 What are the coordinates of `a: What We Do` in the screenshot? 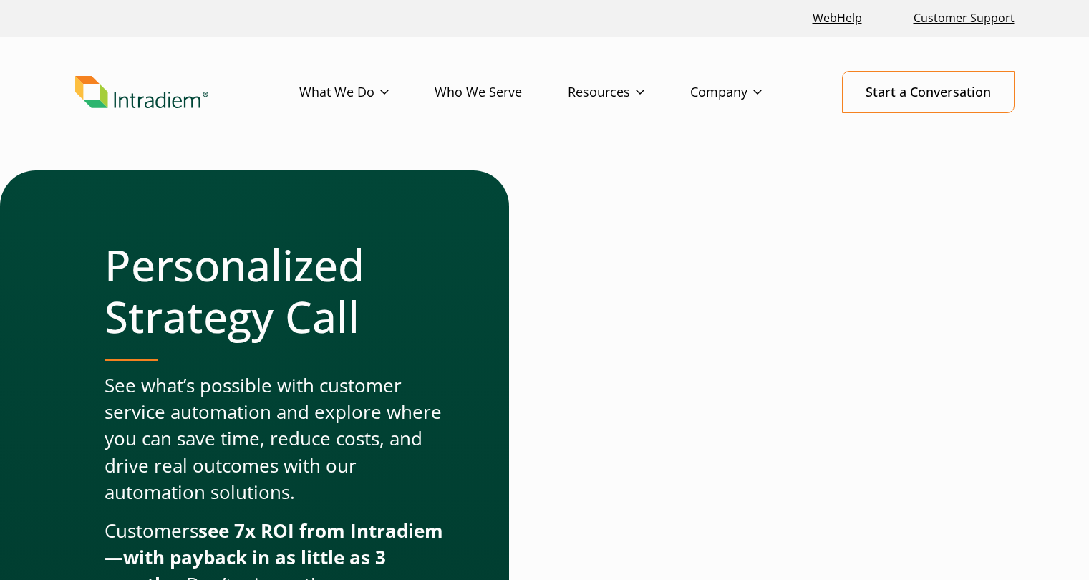 It's located at (367, 92).